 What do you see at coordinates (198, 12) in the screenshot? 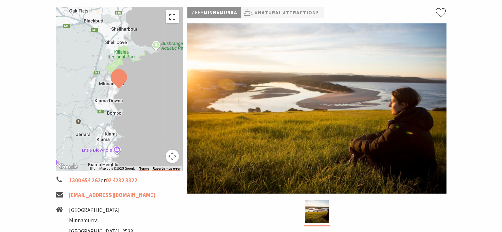
I see `span: Area` at bounding box center [198, 12].